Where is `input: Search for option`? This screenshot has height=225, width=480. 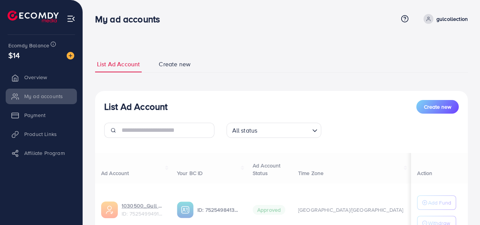 input: Search for option is located at coordinates (284, 129).